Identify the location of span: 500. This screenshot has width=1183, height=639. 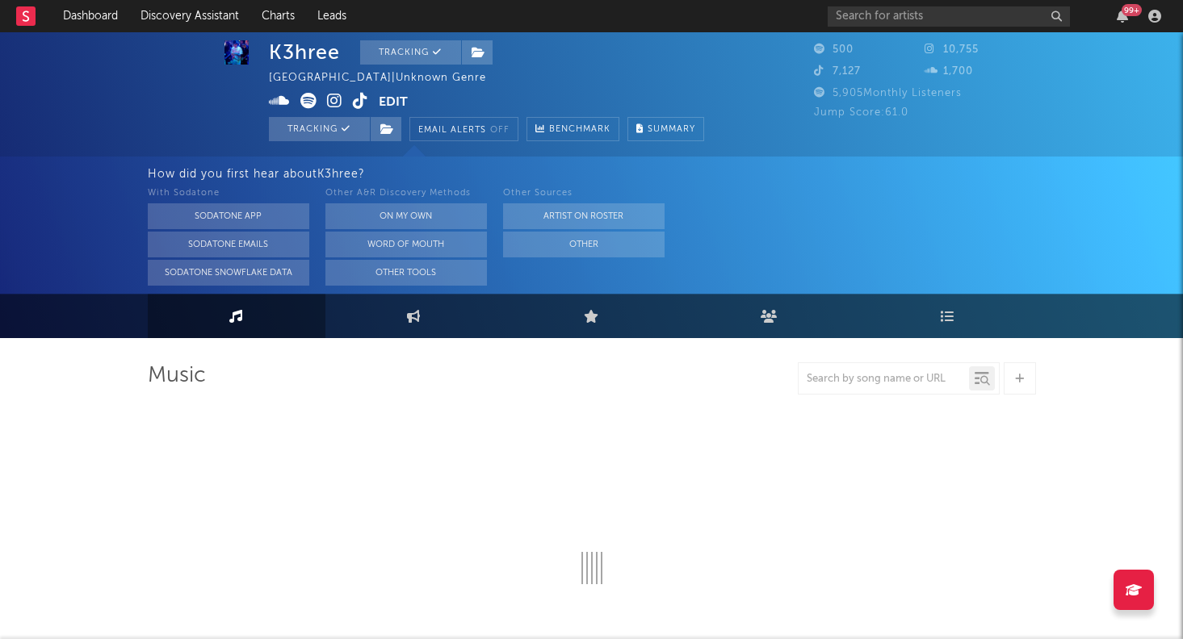
(833, 49).